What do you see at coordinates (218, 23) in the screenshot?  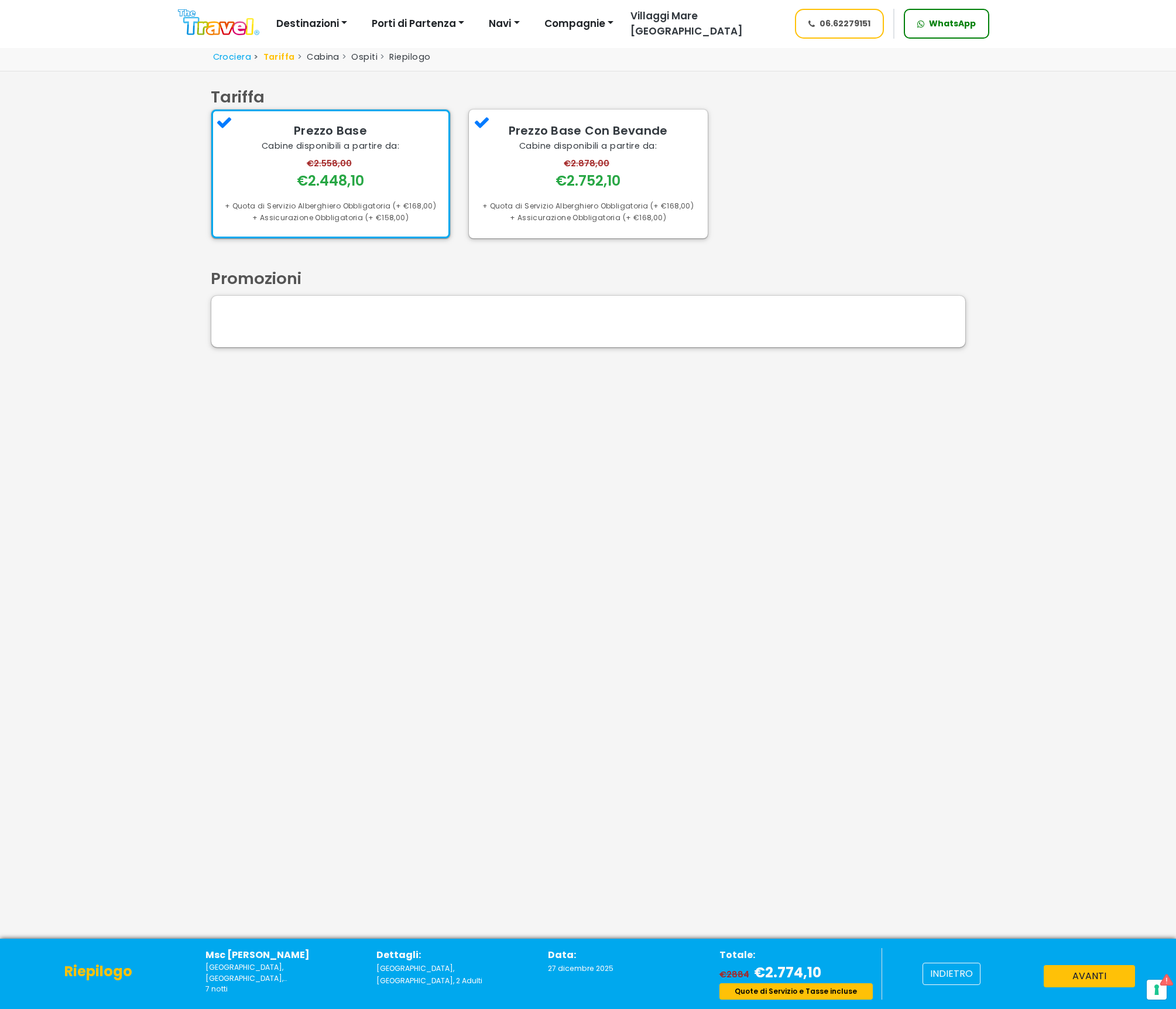 I see `img: Logo The Travel` at bounding box center [218, 23].